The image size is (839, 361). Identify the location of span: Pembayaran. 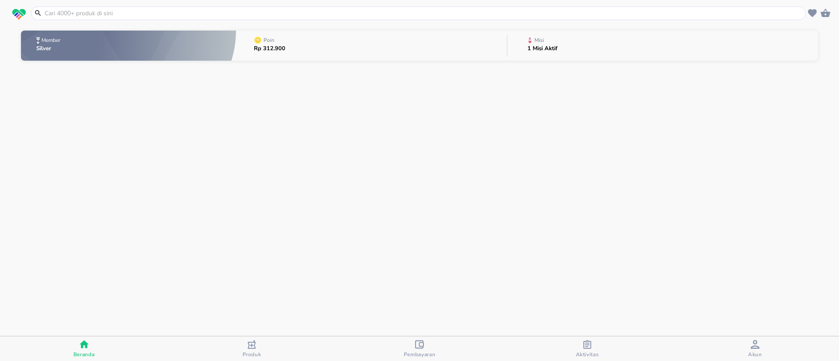
(420, 355).